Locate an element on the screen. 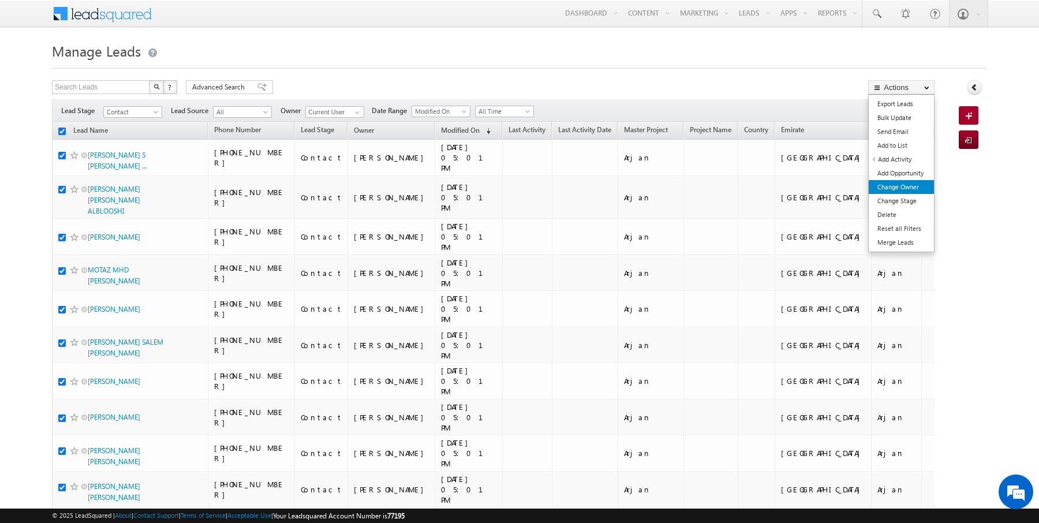 The width and height of the screenshot is (1039, 523). span: Date Range is located at coordinates (391, 111).